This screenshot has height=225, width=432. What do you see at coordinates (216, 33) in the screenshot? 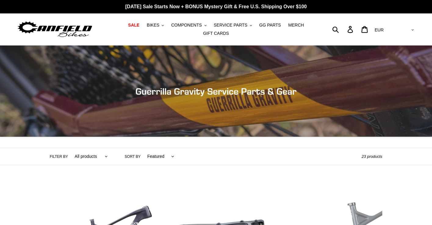
I see `span: GIFT CARDS` at bounding box center [216, 33].